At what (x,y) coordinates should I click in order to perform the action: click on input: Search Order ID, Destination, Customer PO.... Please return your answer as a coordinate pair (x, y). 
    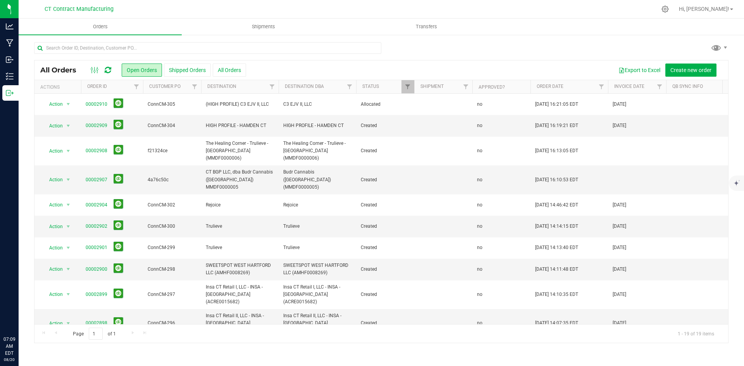
    Looking at the image, I should click on (208, 48).